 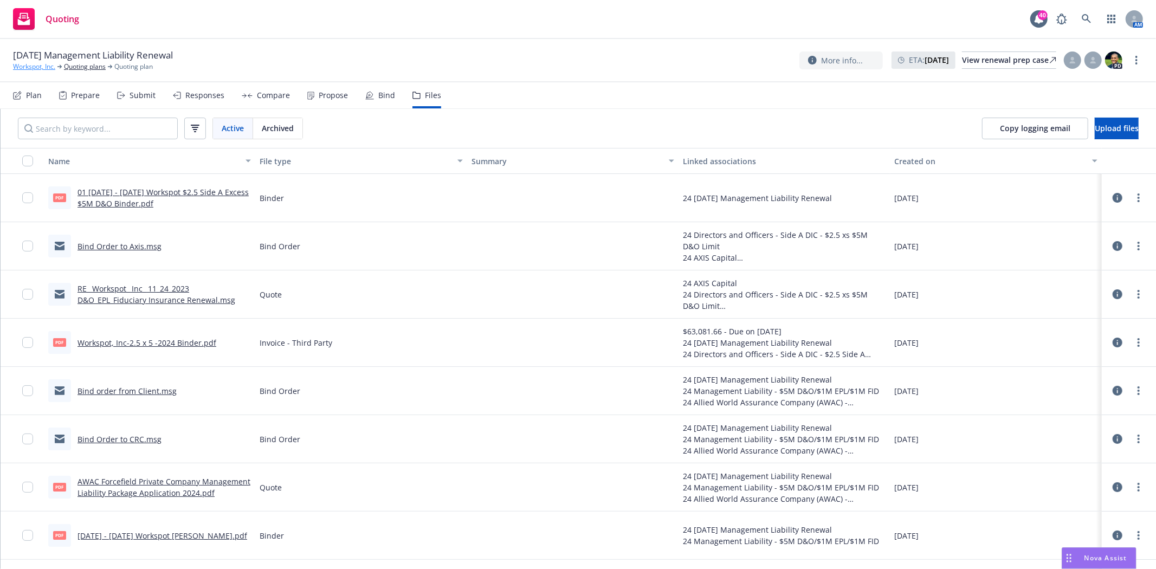 What do you see at coordinates (142, 95) in the screenshot?
I see `div: Submit` at bounding box center [142, 95].